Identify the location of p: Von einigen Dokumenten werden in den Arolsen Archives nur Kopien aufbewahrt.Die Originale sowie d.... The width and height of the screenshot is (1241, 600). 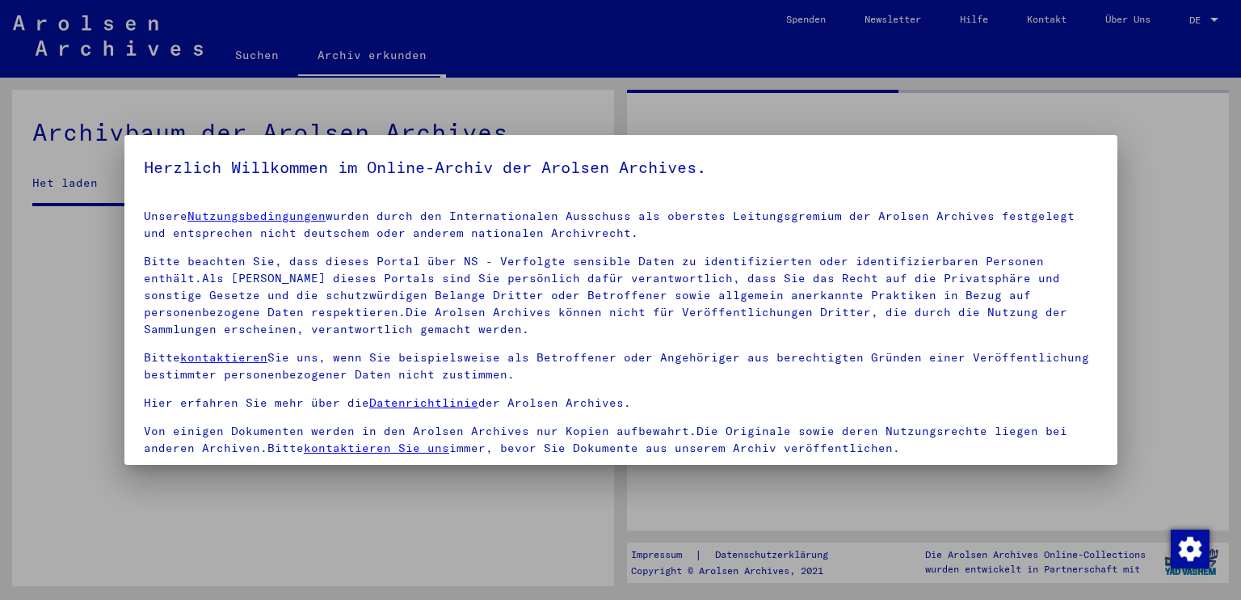
(621, 440).